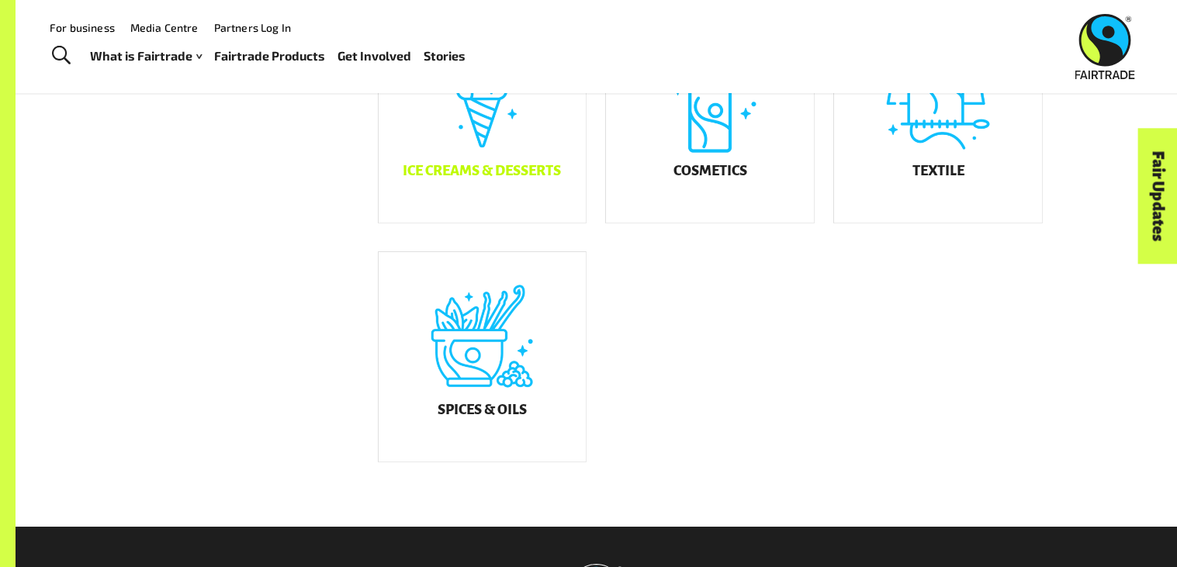 The width and height of the screenshot is (1177, 567). What do you see at coordinates (165, 27) in the screenshot?
I see `a: Media Centre` at bounding box center [165, 27].